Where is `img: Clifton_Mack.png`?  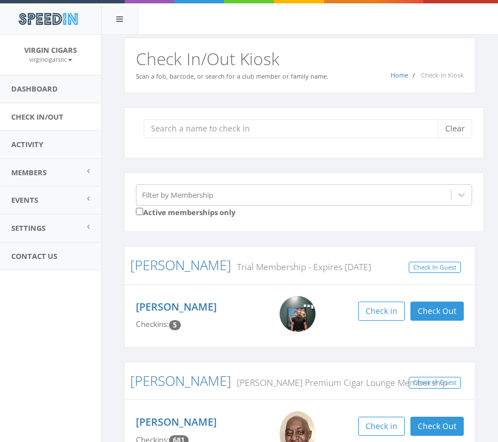
img: Clifton_Mack.png is located at coordinates (297, 314).